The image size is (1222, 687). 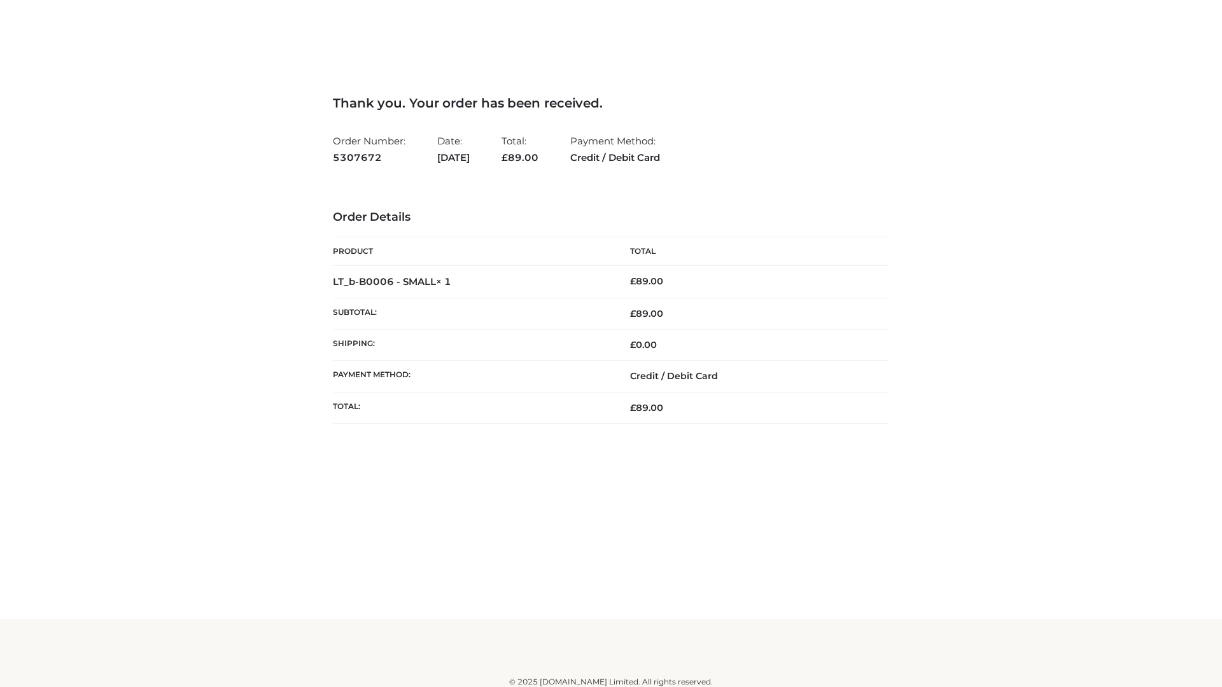 What do you see at coordinates (750, 376) in the screenshot?
I see `td: Credit / Debit Card` at bounding box center [750, 376].